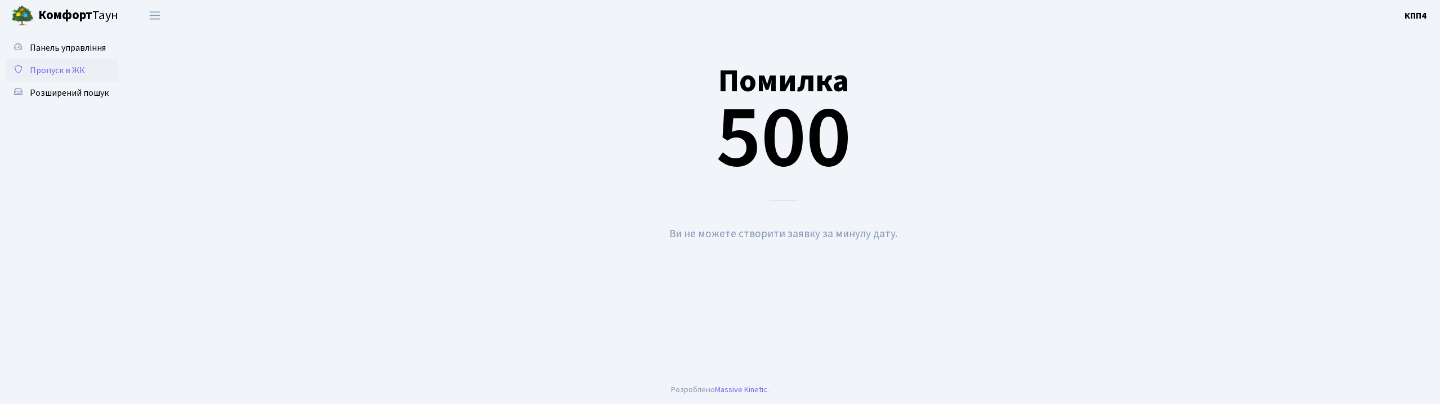 This screenshot has width=1440, height=404. I want to click on span: Пропуск в ЖК, so click(57, 70).